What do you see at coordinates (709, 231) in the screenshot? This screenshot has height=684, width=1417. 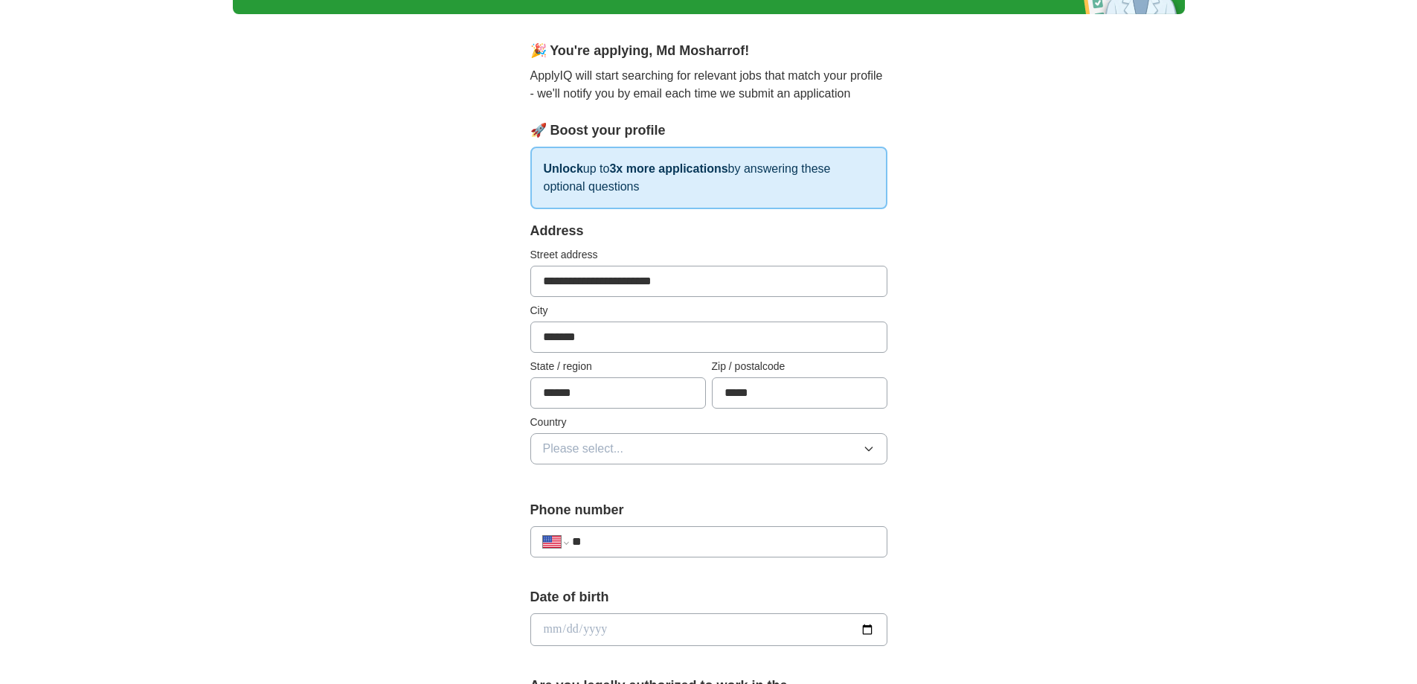 I see `div: Address` at bounding box center [709, 231].